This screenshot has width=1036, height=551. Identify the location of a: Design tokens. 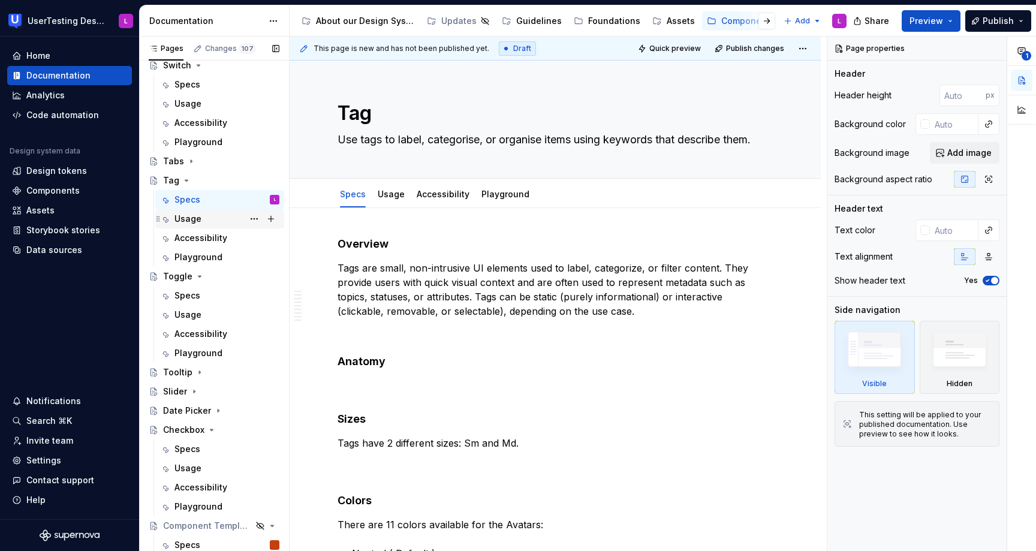
(70, 171).